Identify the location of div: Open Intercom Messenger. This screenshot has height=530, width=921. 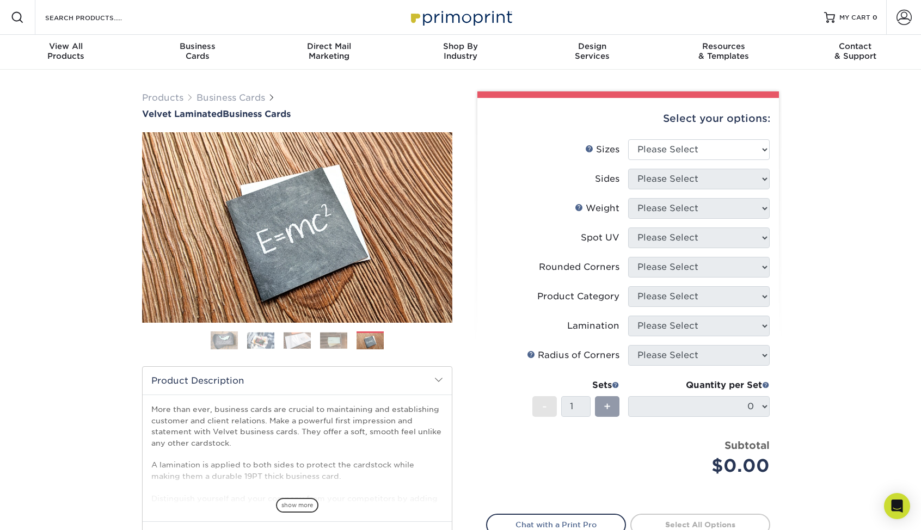
(897, 506).